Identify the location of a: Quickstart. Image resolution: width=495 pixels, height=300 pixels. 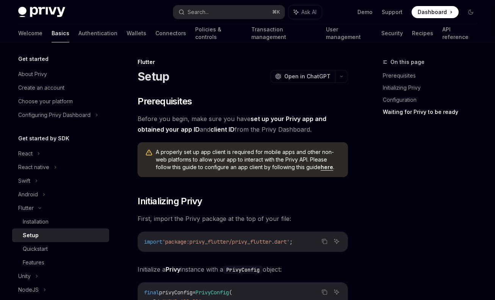
(61, 249).